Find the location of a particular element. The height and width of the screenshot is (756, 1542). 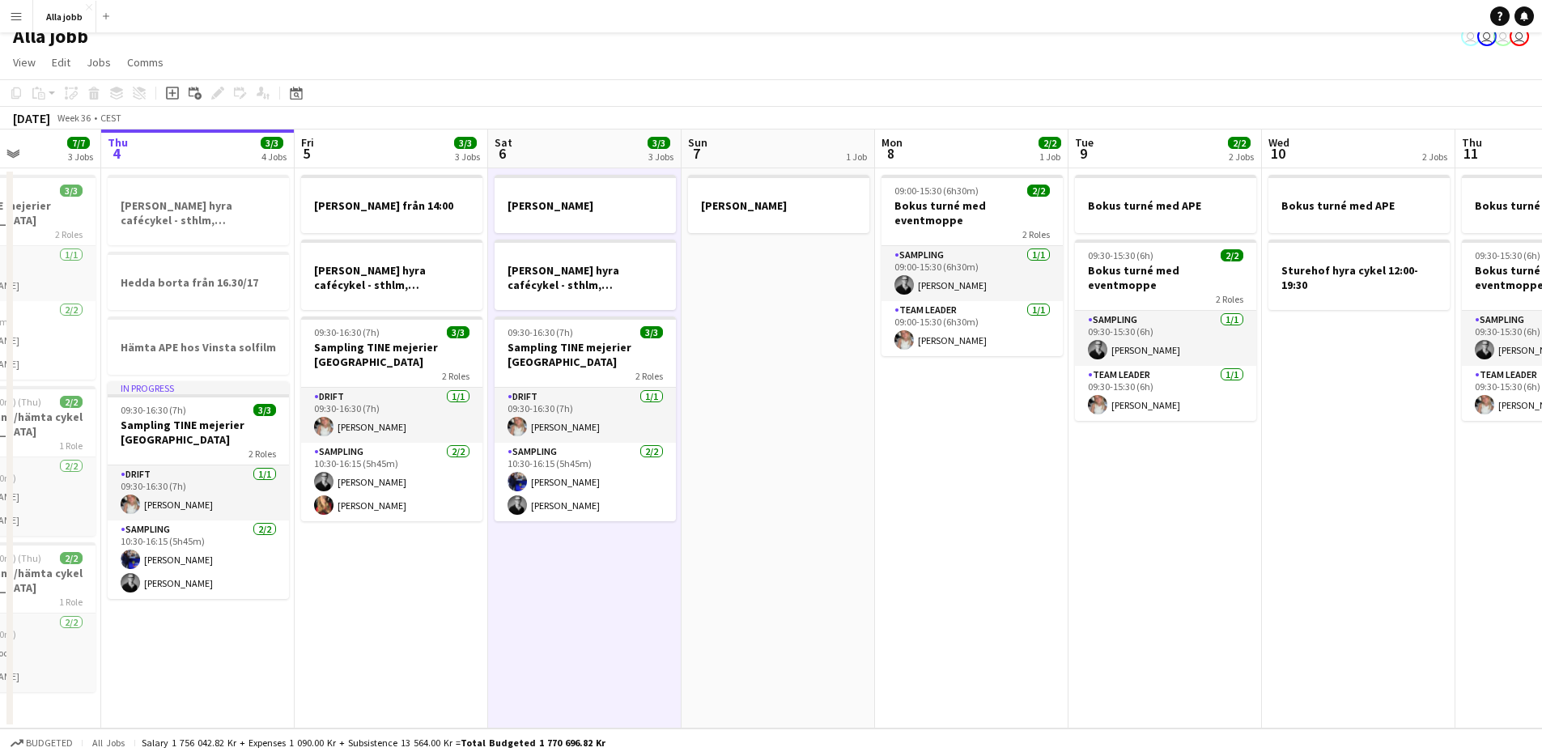

a: View is located at coordinates (24, 62).